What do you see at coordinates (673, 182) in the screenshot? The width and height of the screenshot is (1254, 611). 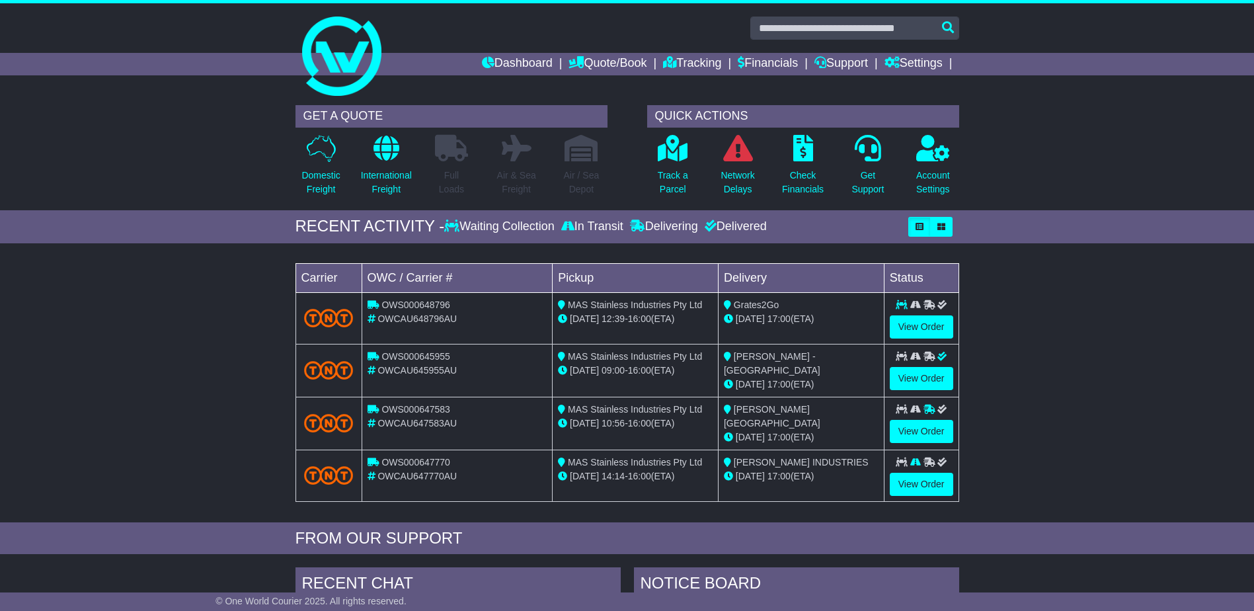 I see `p: Track a Parcel` at bounding box center [673, 182].